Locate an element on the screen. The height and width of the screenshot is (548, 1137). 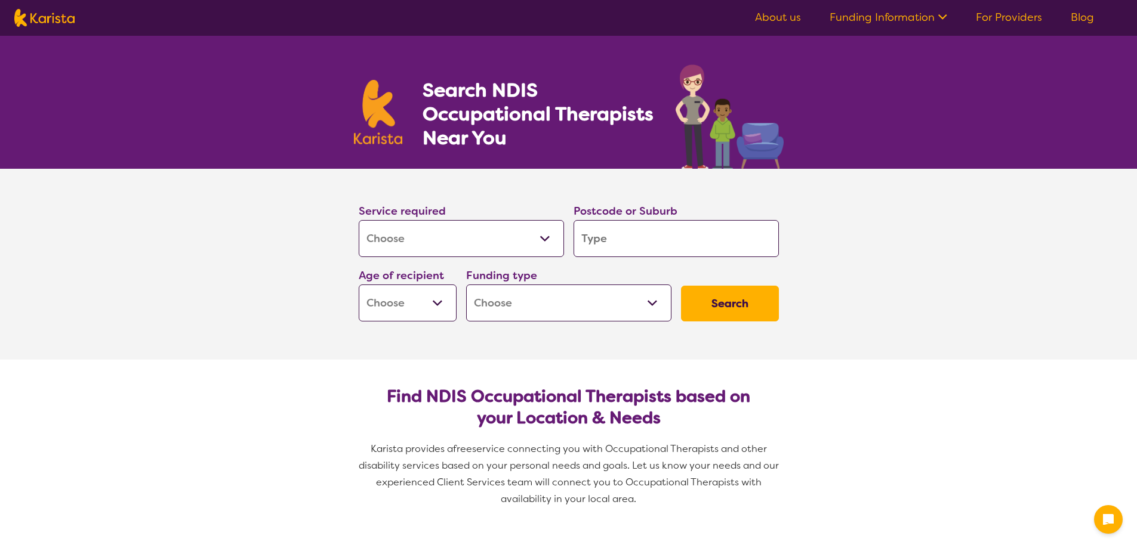
label: Funding type is located at coordinates (501, 276).